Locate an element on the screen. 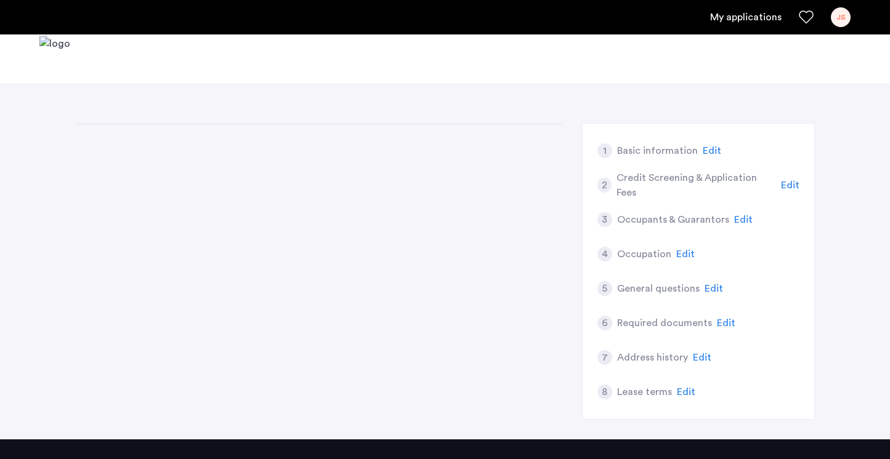  h5: Lease terms is located at coordinates (644, 392).